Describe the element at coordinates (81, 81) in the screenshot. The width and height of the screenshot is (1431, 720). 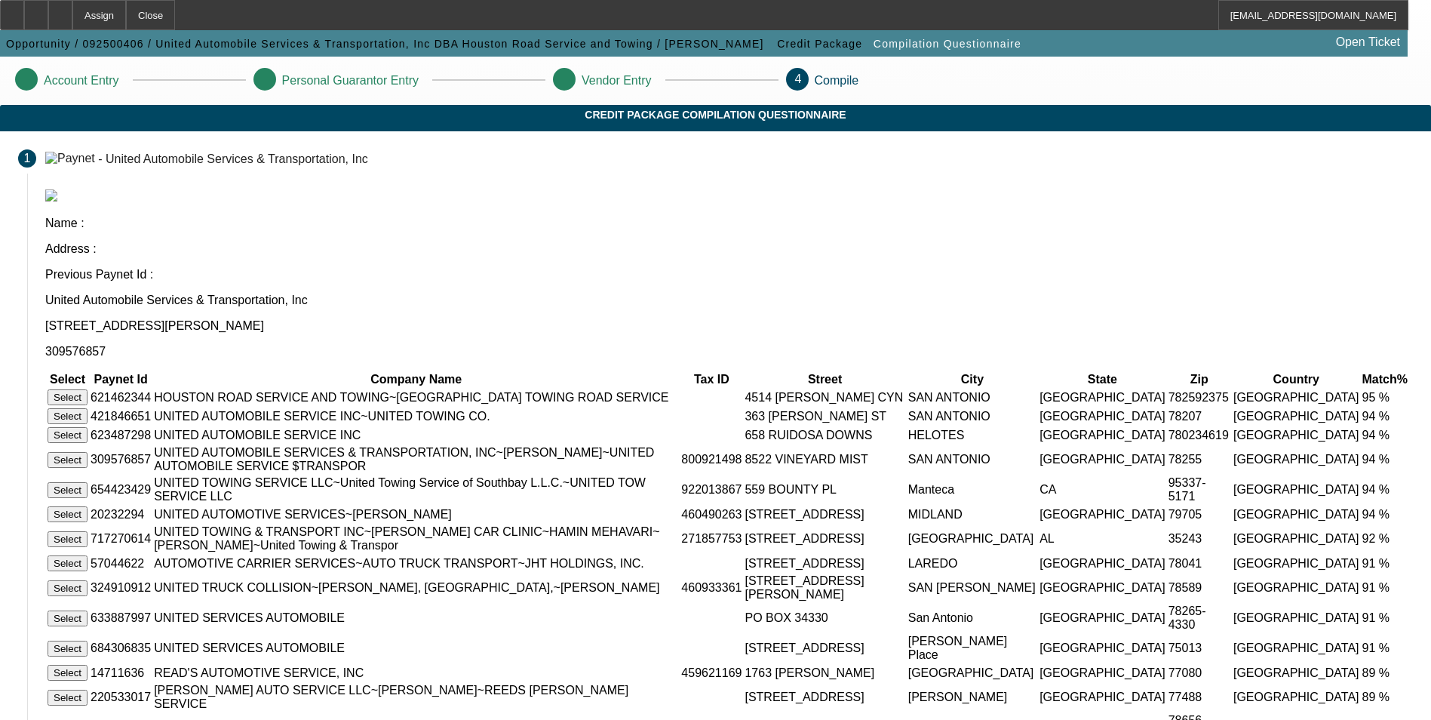
I see `p: Account Entry` at that location.